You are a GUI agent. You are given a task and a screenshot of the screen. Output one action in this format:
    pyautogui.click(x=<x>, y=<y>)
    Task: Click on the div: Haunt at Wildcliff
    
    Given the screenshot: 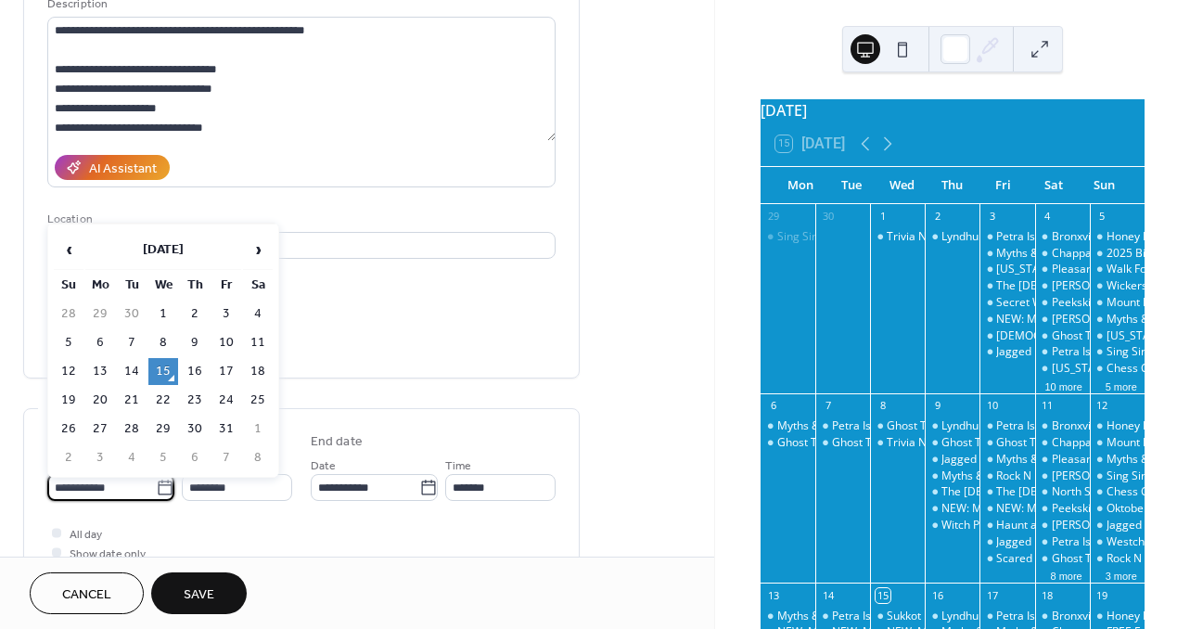 What is the action you would take?
    pyautogui.click(x=1006, y=525)
    